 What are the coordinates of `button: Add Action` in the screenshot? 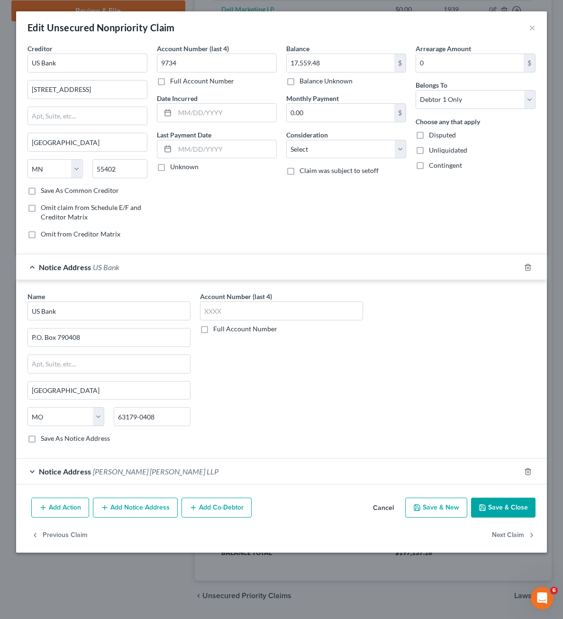 It's located at (60, 508).